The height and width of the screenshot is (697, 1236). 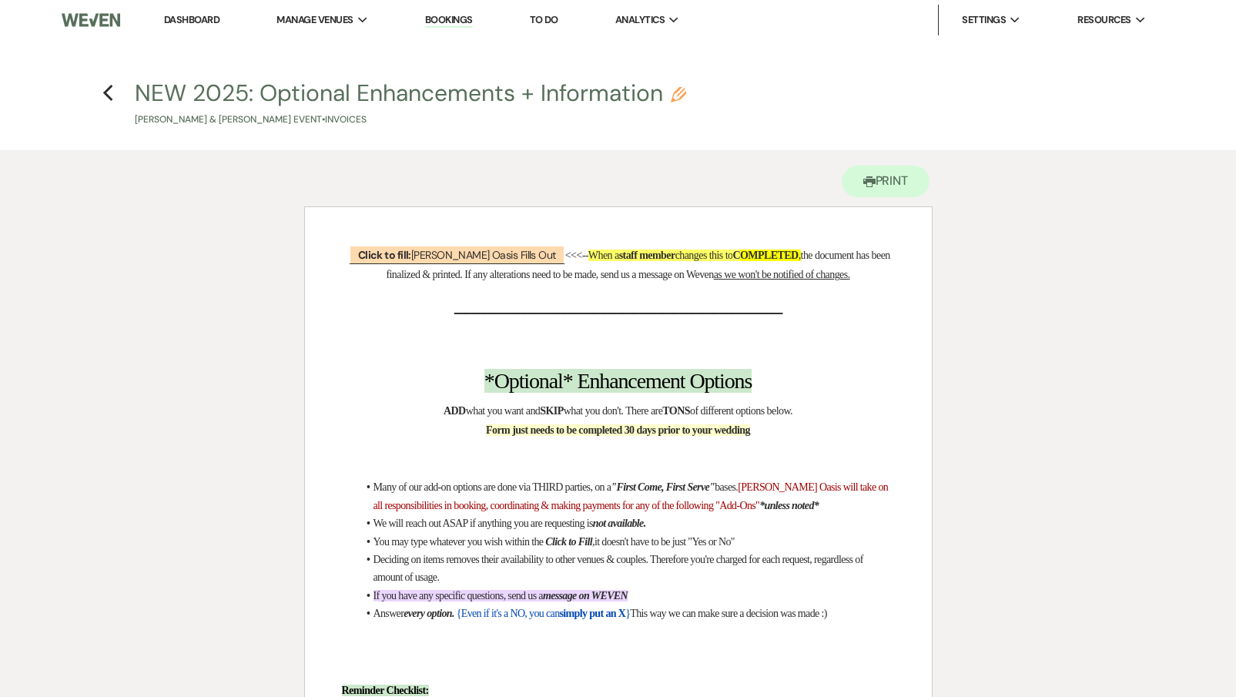 What do you see at coordinates (503, 410) in the screenshot?
I see `span: what you want and` at bounding box center [503, 410].